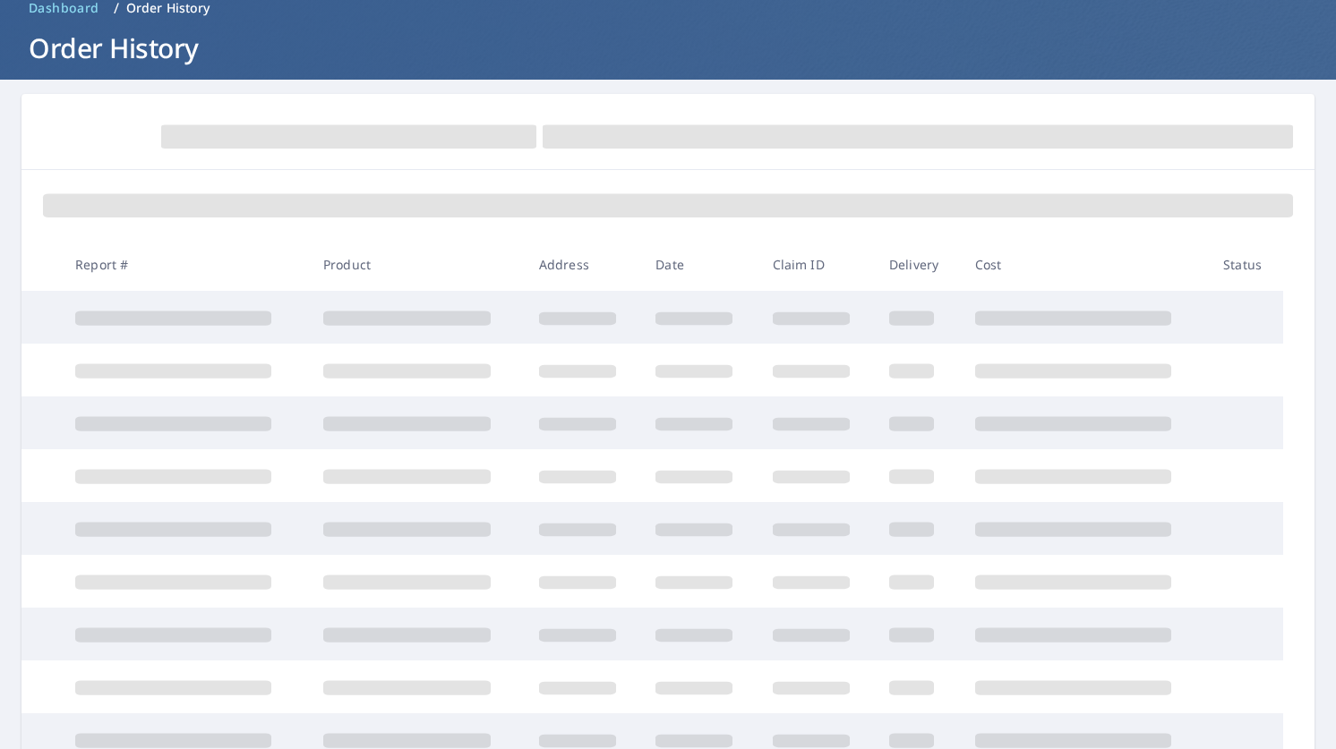 This screenshot has height=749, width=1336. I want to click on th: Delivery, so click(918, 264).